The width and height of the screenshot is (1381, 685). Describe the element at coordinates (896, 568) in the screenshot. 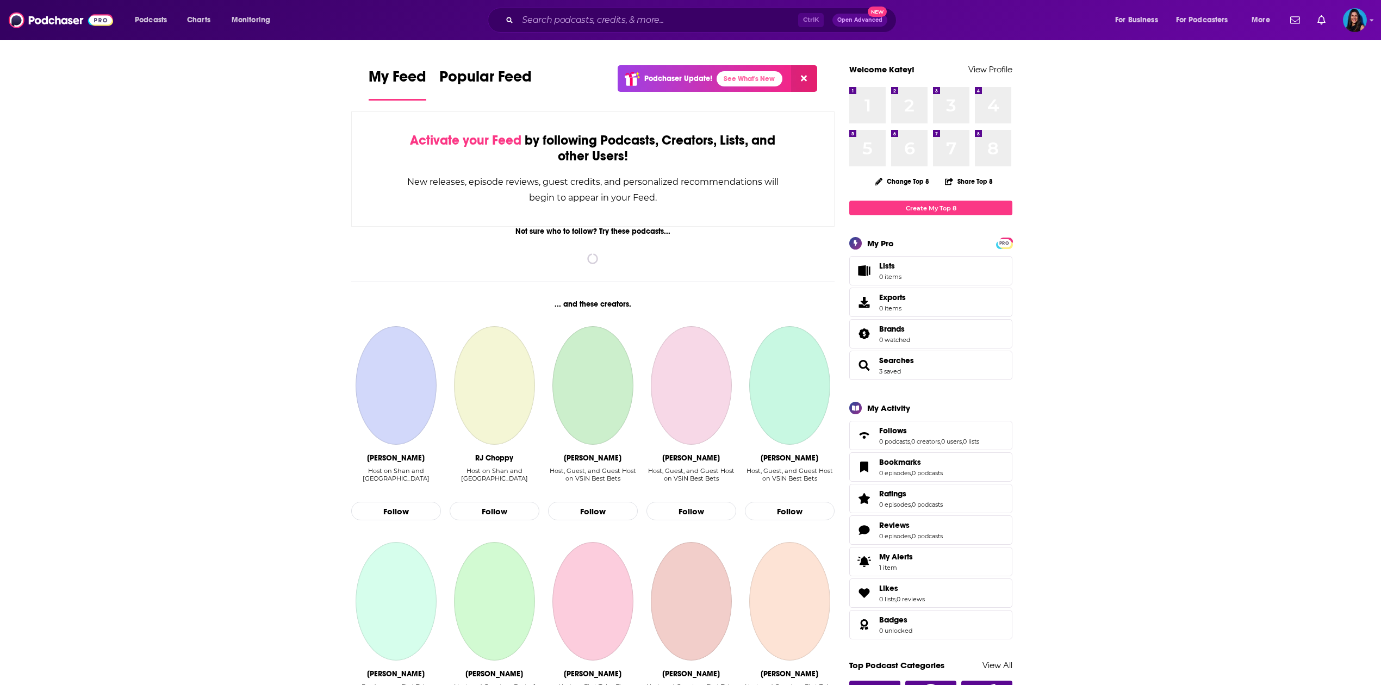

I see `span: 1 item` at that location.